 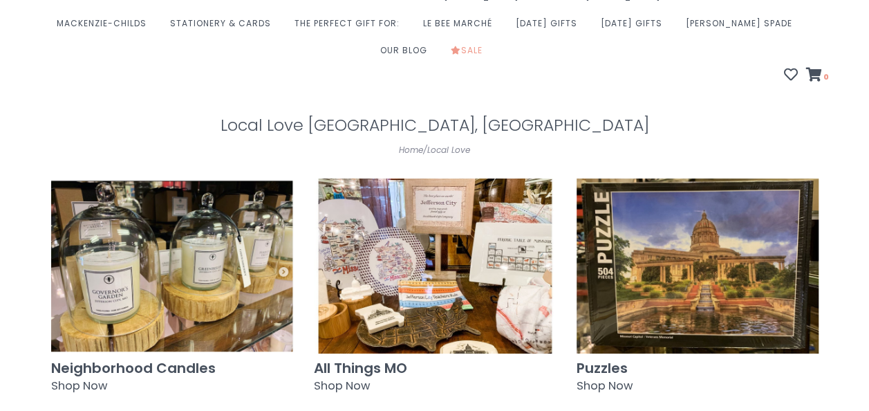 I want to click on h3: Puzzles, so click(x=698, y=368).